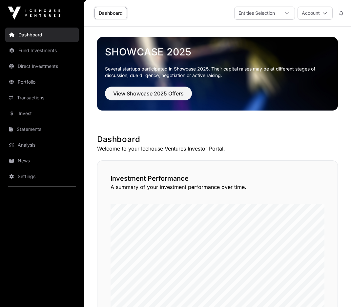 The image size is (351, 307). What do you see at coordinates (42, 82) in the screenshot?
I see `a: Portfolio` at bounding box center [42, 82].